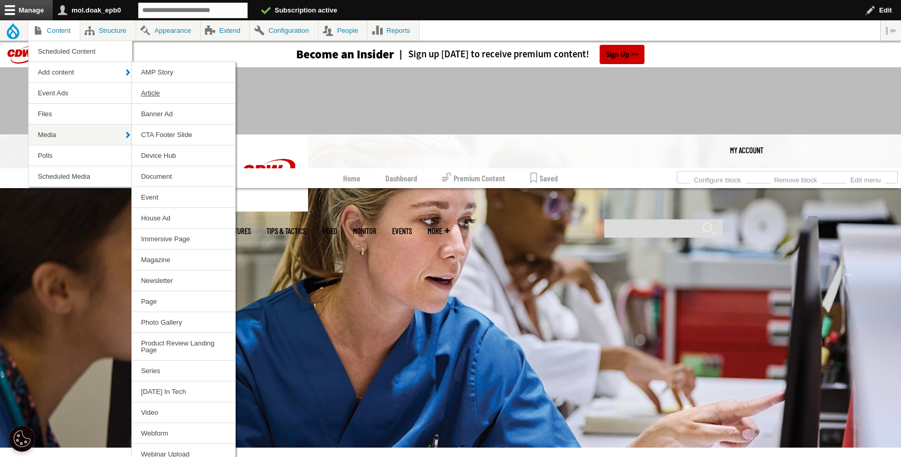 The width and height of the screenshot is (901, 457). I want to click on h3: Become an Insider, so click(345, 54).